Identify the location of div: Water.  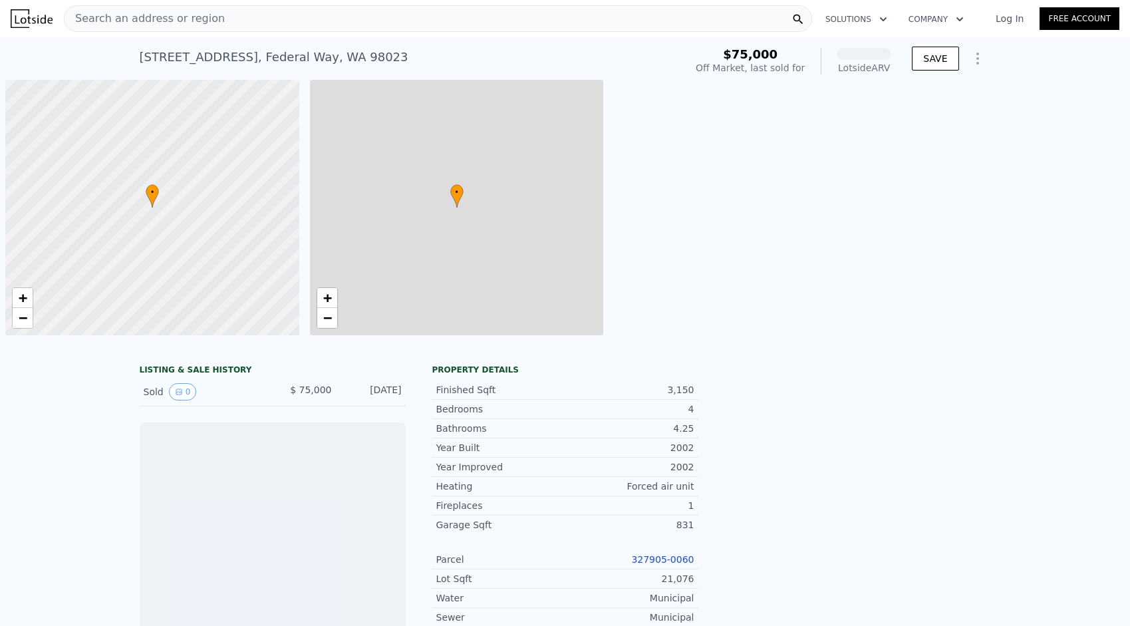
(501, 598).